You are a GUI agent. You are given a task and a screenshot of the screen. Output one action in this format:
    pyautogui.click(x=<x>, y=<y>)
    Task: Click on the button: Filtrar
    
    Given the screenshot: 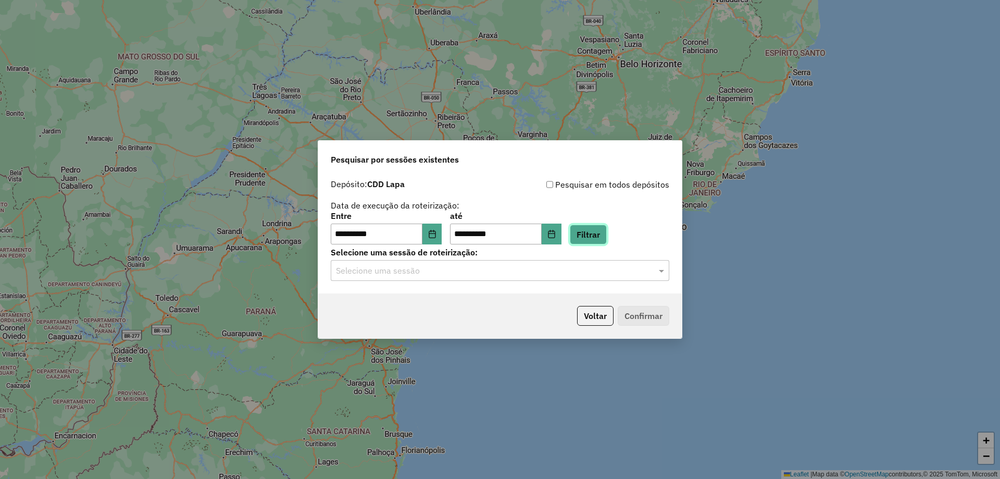 What is the action you would take?
    pyautogui.click(x=588, y=234)
    